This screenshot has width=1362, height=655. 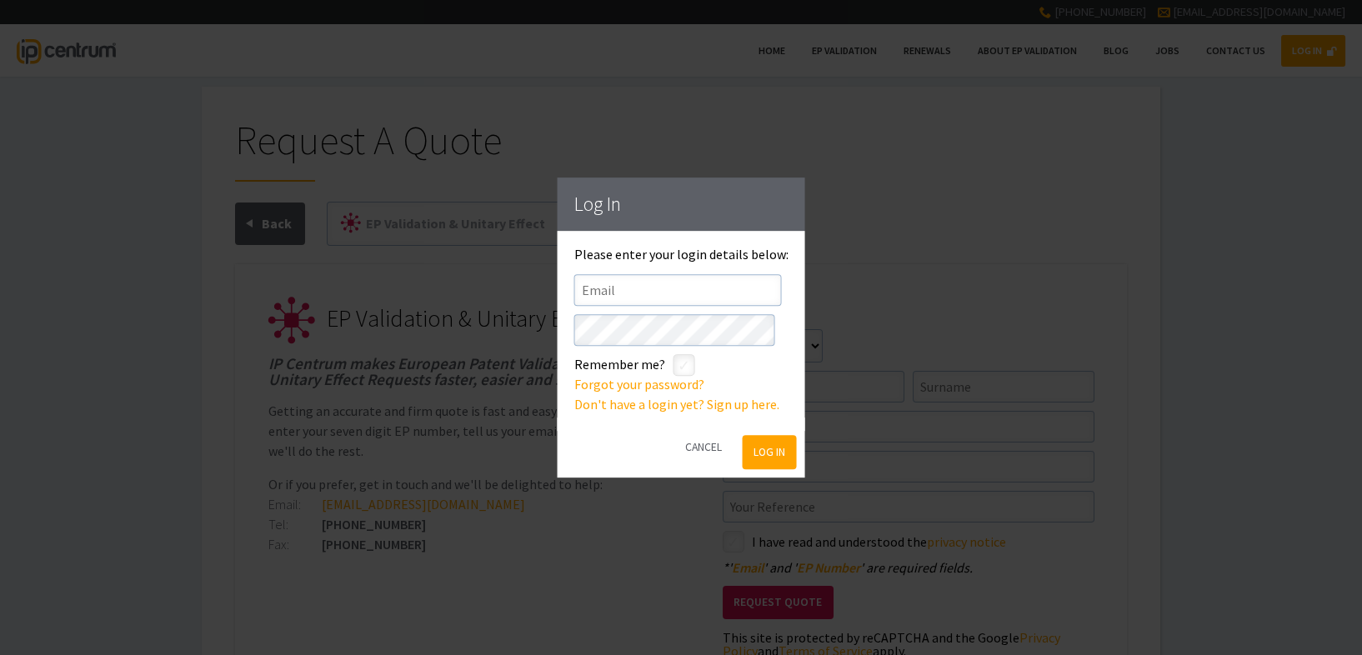 I want to click on input: Email, so click(x=678, y=290).